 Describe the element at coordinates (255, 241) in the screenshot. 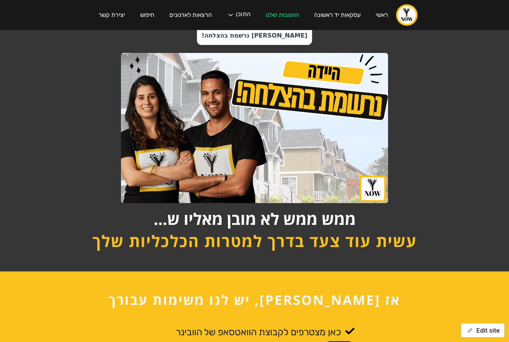

I see `h1: עשית עוד צעד בדרך למטרות הכלכליות שלך` at that location.